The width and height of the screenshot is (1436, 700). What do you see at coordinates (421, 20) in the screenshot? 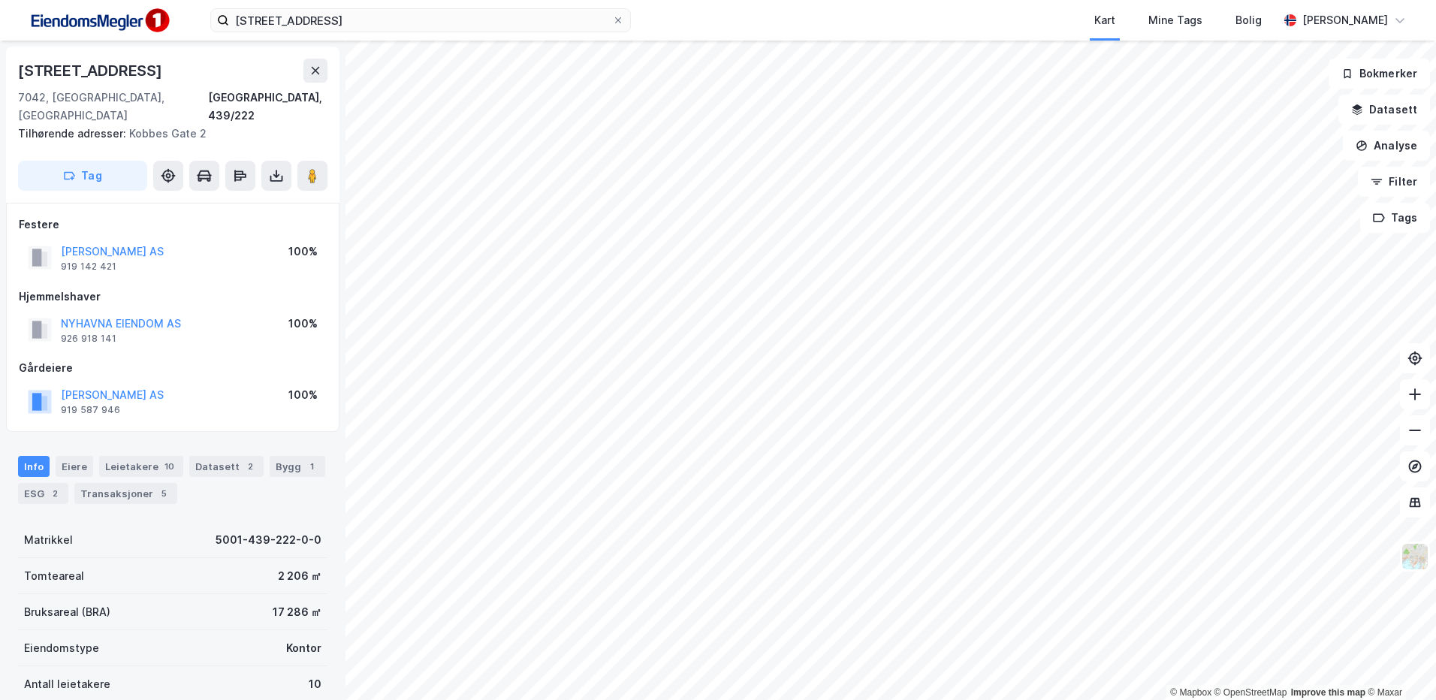
I see `input: Søk på adresse, matrikkel, gårdeiere, leietakere eller personer` at bounding box center [421, 20].